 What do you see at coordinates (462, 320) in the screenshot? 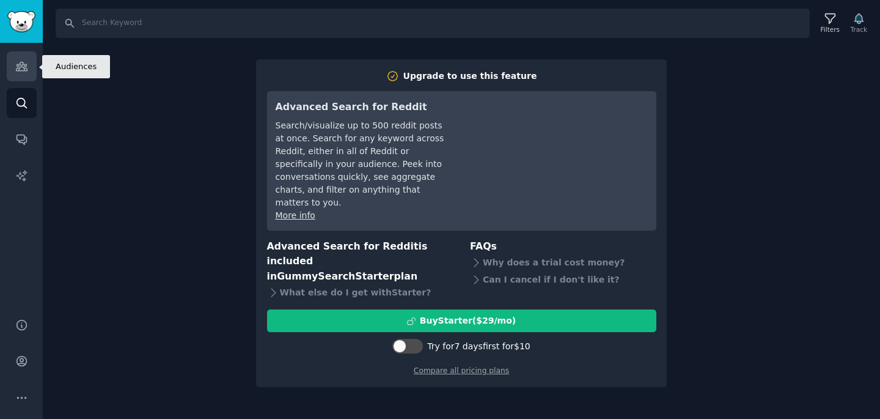
I see `button: BuyStarter($29/mo)` at bounding box center [462, 320].